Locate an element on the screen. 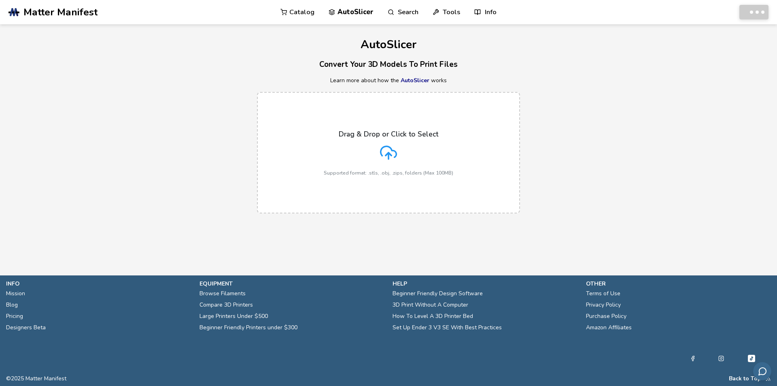  a: Compare 3D Printers is located at coordinates (226, 305).